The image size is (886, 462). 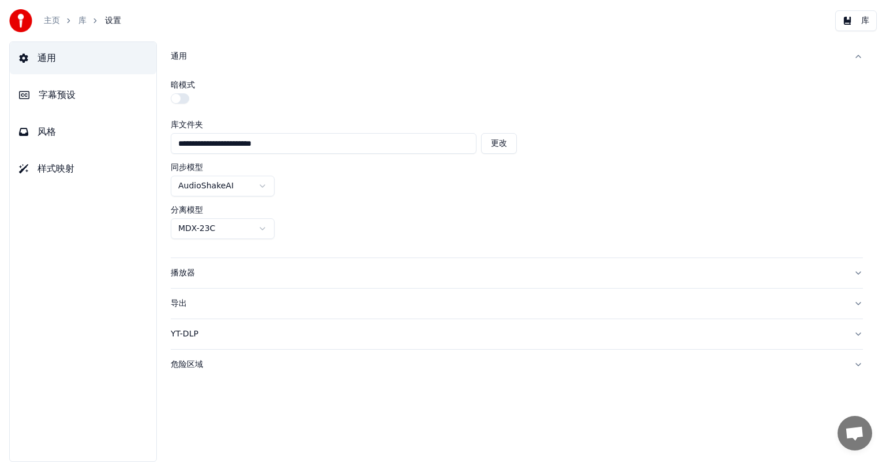 What do you see at coordinates (57, 95) in the screenshot?
I see `span: 字幕预设` at bounding box center [57, 95].